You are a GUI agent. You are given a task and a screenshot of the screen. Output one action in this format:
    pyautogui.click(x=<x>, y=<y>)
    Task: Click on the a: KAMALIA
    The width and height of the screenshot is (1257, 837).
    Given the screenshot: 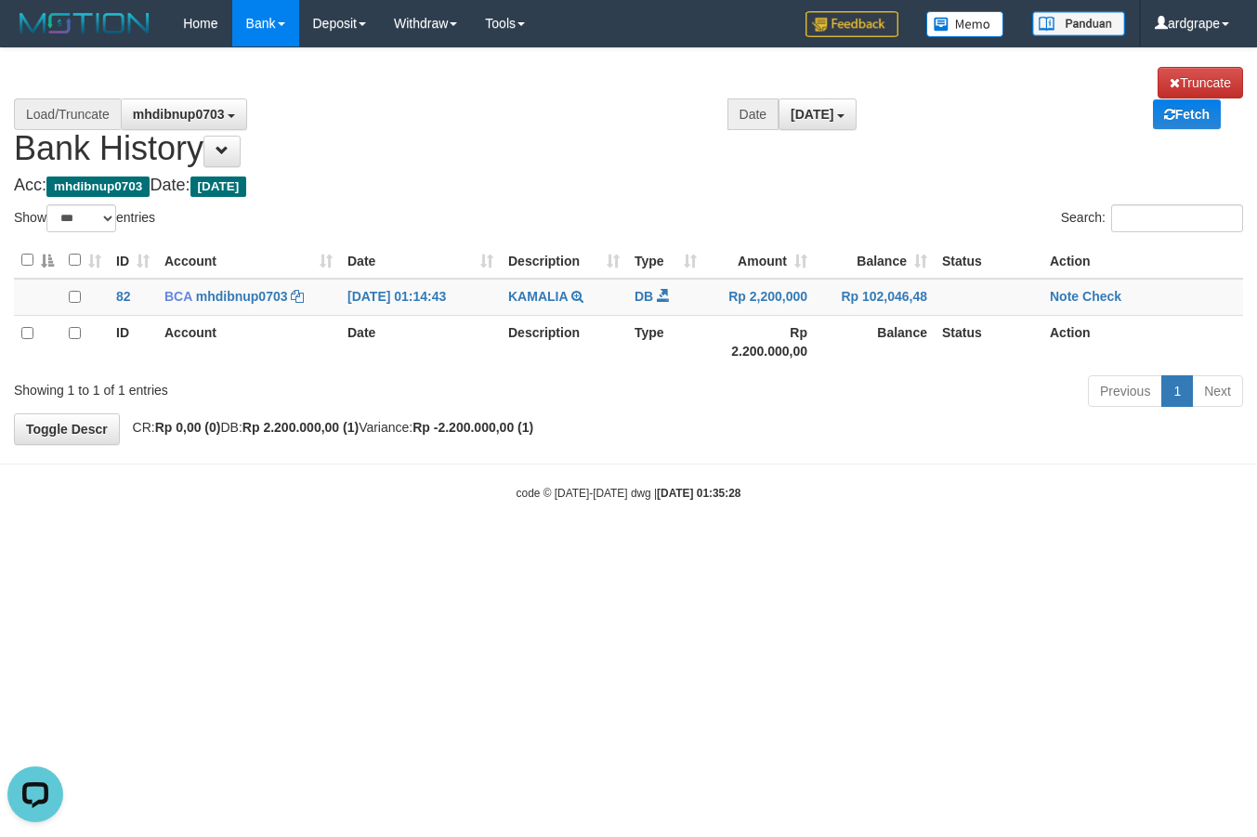 What is the action you would take?
    pyautogui.click(x=538, y=296)
    